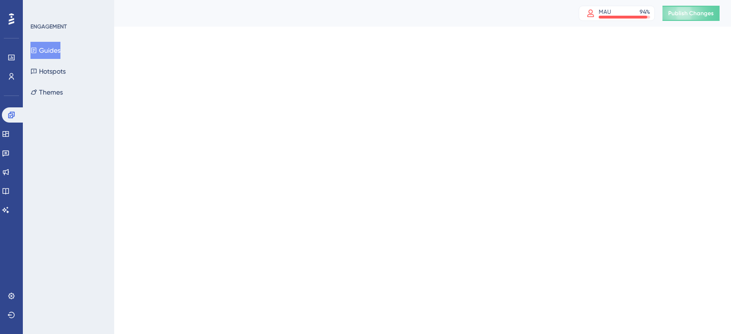  Describe the element at coordinates (45, 50) in the screenshot. I see `button: Guides` at that location.